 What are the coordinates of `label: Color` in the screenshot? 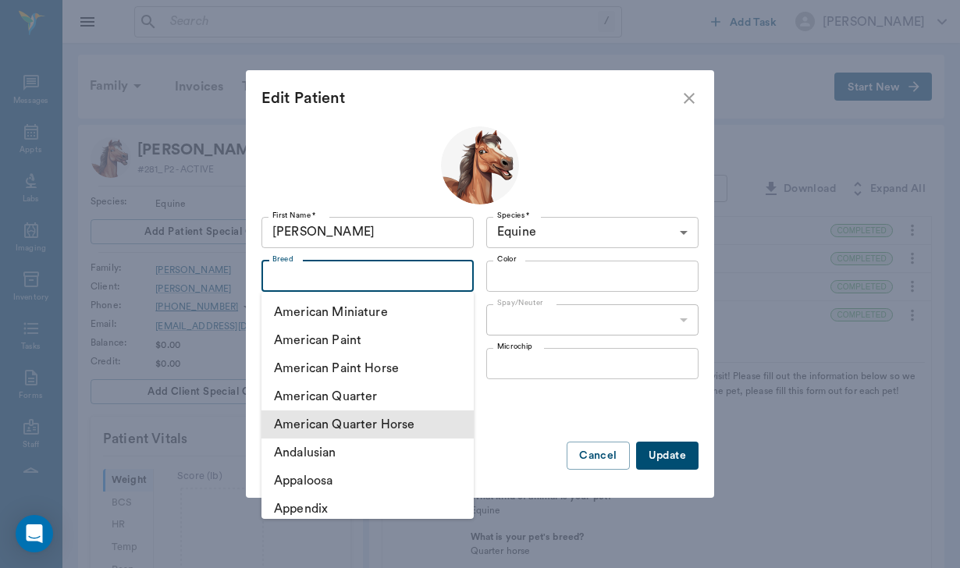 It's located at (506, 259).